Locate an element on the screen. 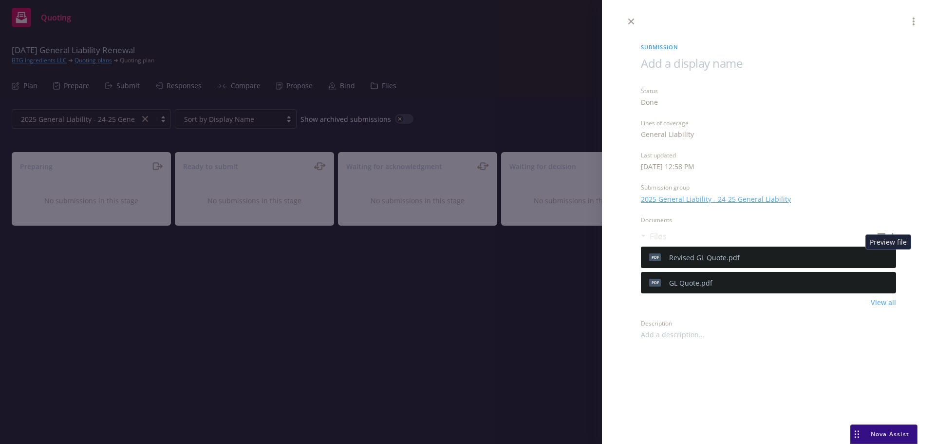 This screenshot has width=935, height=444. div: Drag to move is located at coordinates (856, 434).